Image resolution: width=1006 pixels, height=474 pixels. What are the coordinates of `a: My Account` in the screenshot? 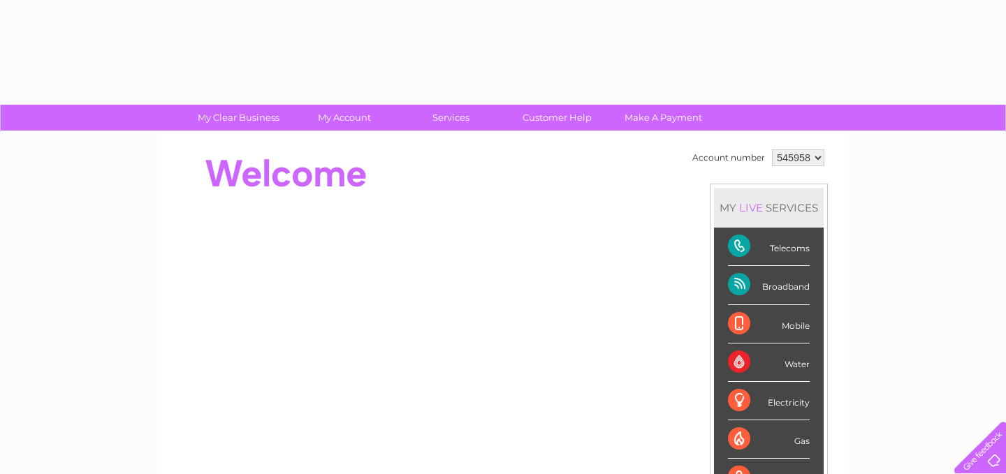 It's located at (344, 117).